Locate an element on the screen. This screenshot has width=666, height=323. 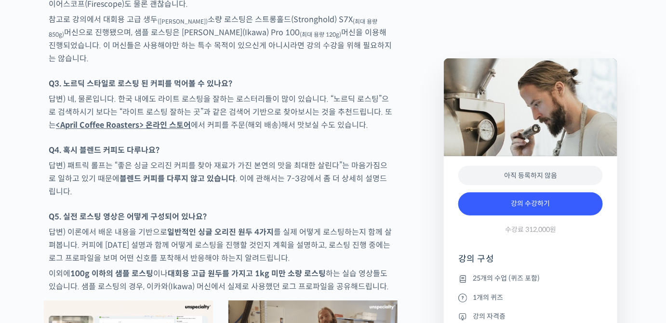
li: 강의 자격증 is located at coordinates (531, 316).